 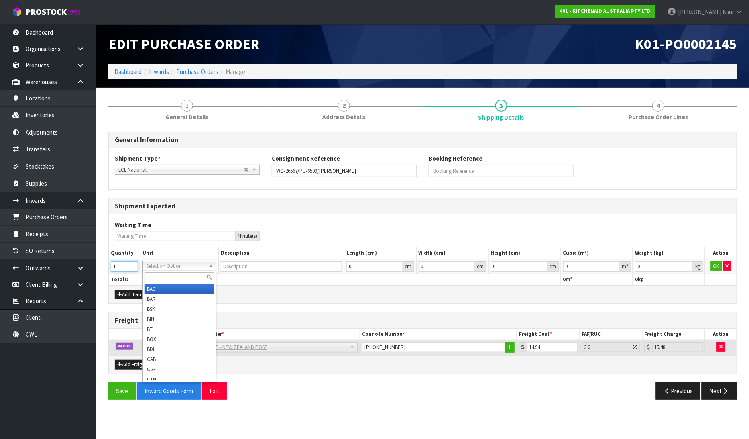 What do you see at coordinates (438, 334) in the screenshot?
I see `th: Connote Number` at bounding box center [438, 334].